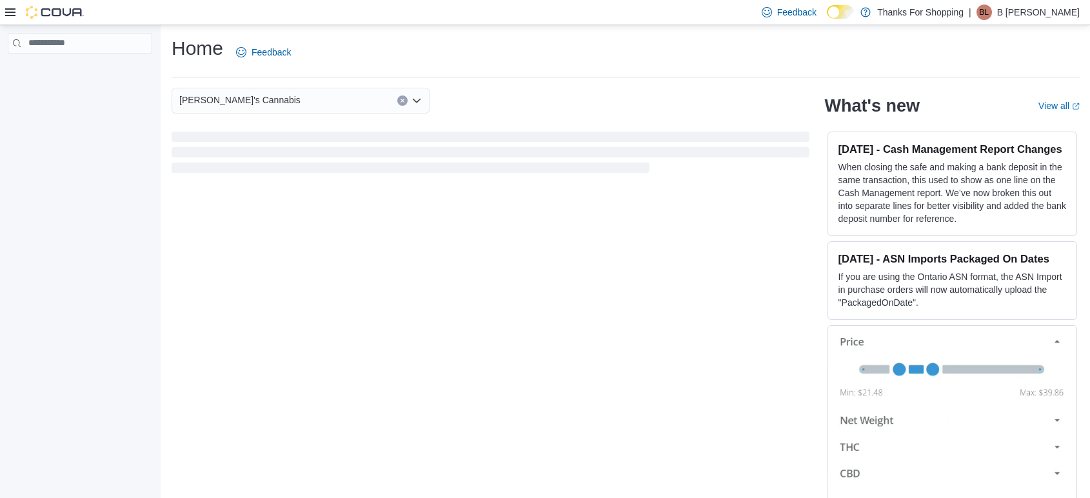  Describe the element at coordinates (920, 12) in the screenshot. I see `p: Thanks For Shopping` at that location.